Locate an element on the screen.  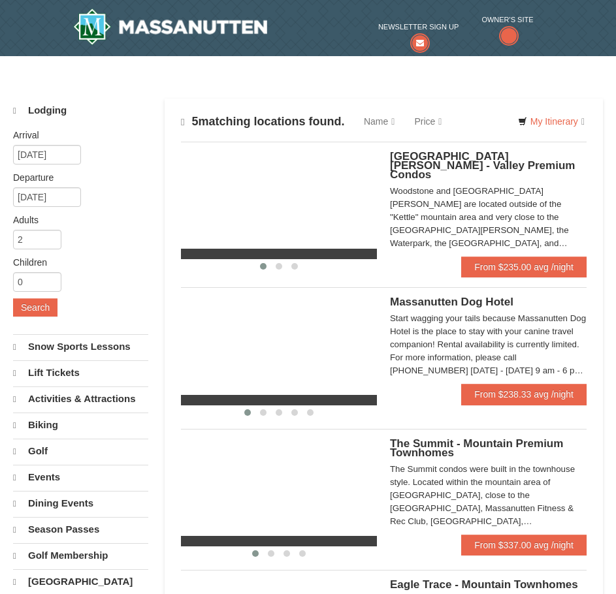
a: From $238.33 avg /night is located at coordinates (524, 394).